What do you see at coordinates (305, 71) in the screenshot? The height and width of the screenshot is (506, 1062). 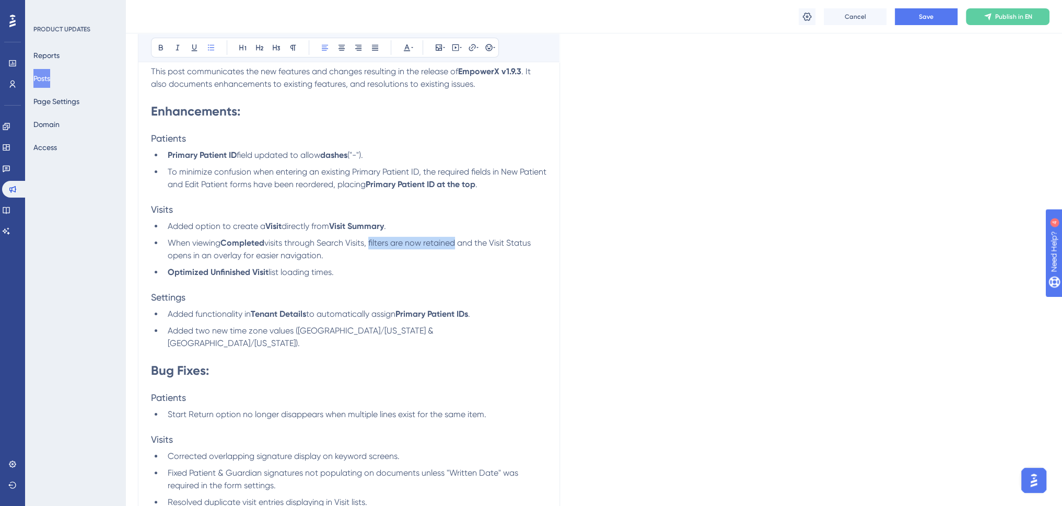 I see `span: This post communicates the new features and changes resulting in the release of` at bounding box center [305, 71].